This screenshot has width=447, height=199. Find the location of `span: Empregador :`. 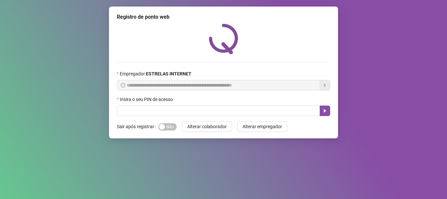

span: Empregador : is located at coordinates (155, 74).